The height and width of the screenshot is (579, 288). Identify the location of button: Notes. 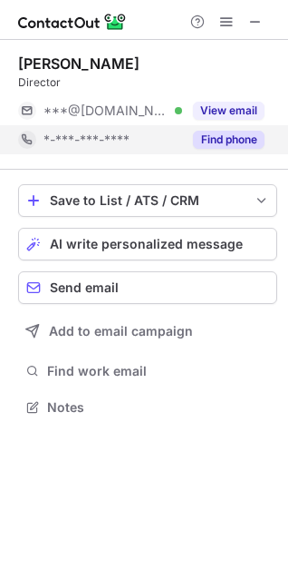
(148, 407).